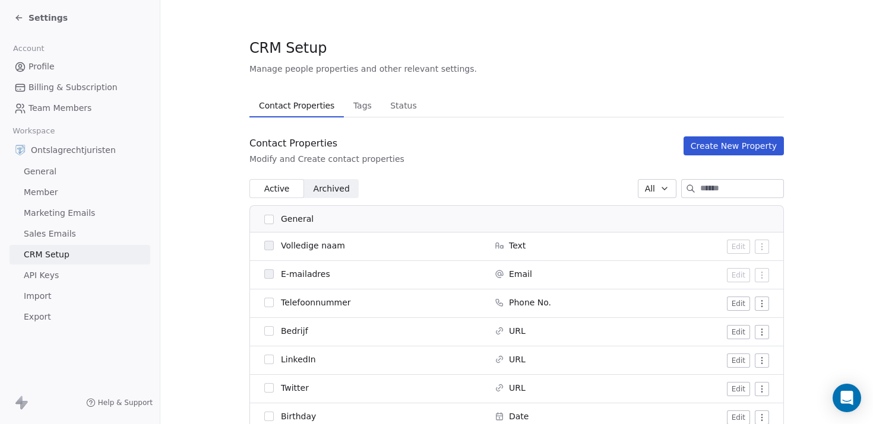  I want to click on span: Tags, so click(362, 106).